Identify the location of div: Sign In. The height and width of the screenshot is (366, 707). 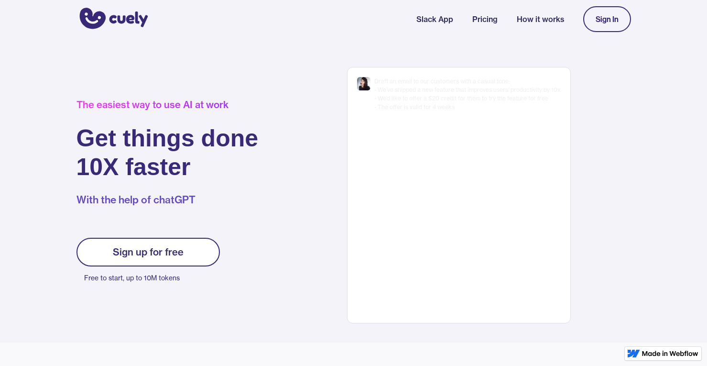
(607, 19).